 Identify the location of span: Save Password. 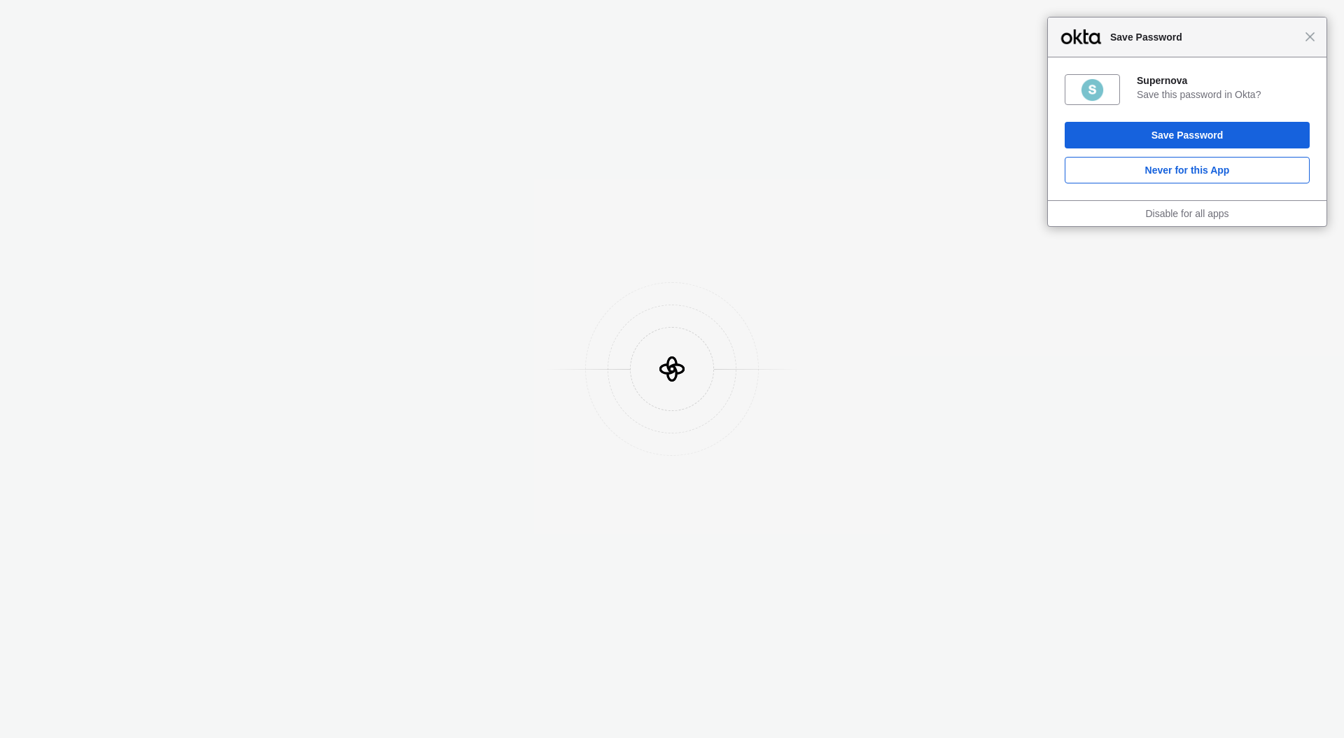
(1204, 37).